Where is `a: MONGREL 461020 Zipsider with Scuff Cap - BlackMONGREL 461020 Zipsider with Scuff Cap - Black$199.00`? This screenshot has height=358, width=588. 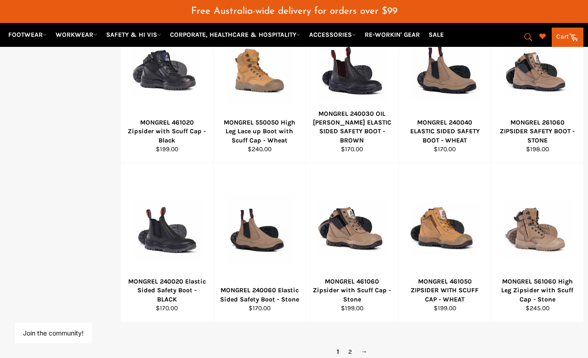 a: MONGREL 461020 Zipsider with Scuff Cap - BlackMONGREL 461020 Zipsider with Scuff Cap - Black$199.00 is located at coordinates (167, 84).